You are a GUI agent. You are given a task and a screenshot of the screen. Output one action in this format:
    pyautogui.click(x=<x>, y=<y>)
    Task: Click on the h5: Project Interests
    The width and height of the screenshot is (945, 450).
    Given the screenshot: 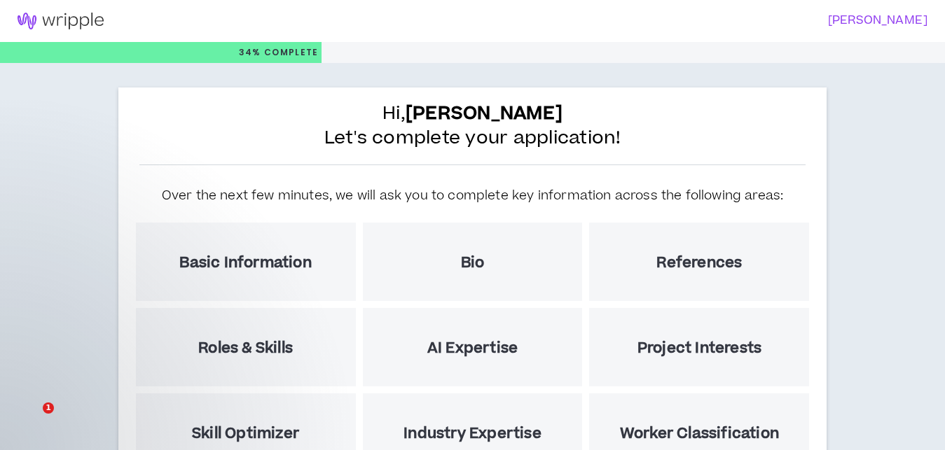 What is the action you would take?
    pyautogui.click(x=699, y=348)
    